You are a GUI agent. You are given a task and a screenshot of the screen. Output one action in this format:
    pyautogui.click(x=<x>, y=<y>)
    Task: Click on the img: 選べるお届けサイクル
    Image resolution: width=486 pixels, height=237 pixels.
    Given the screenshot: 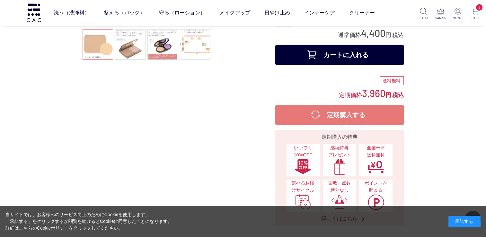 What is the action you would take?
    pyautogui.click(x=303, y=202)
    